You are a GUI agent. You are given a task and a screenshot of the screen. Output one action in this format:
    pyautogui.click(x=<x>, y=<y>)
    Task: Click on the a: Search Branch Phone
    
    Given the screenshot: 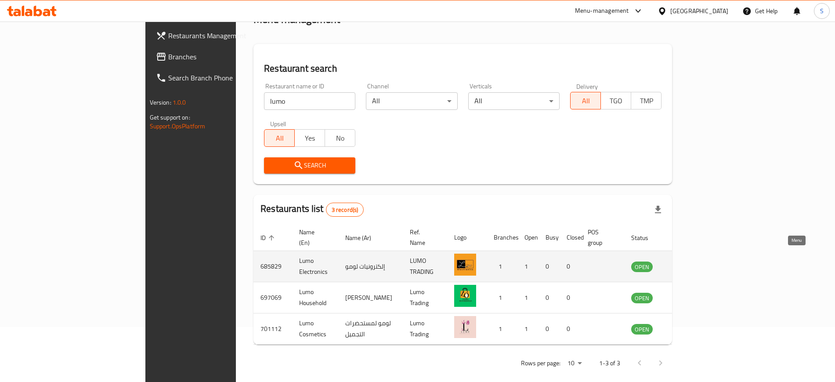 What is the action you would take?
    pyautogui.click(x=217, y=78)
    